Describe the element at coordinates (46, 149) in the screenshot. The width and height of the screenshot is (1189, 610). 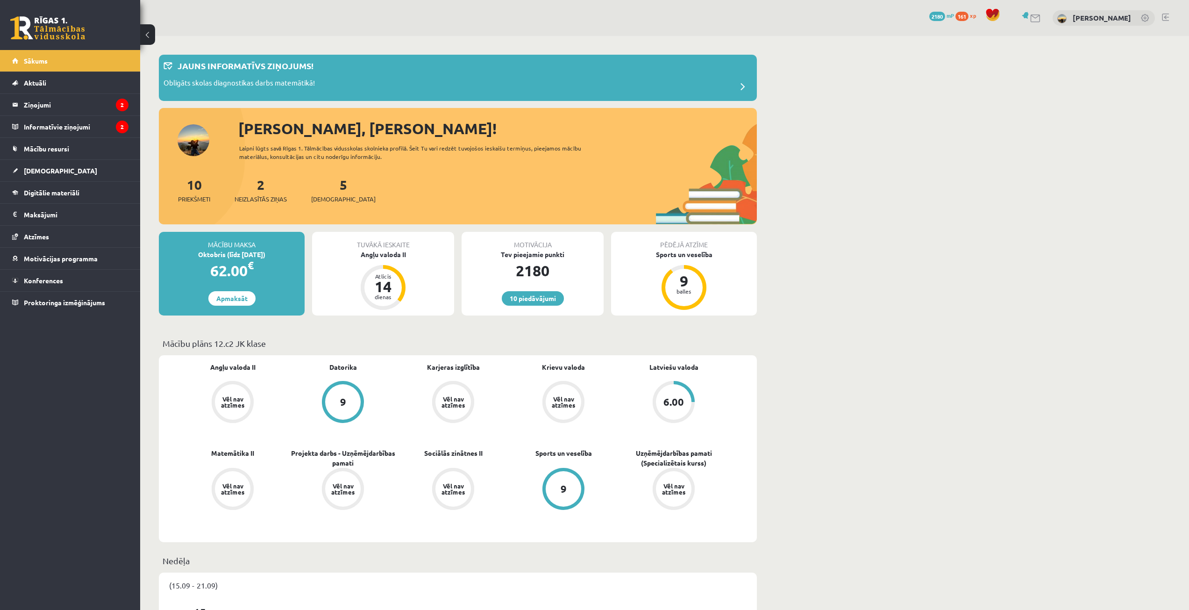
I see `span: Mācību resursi` at that location.